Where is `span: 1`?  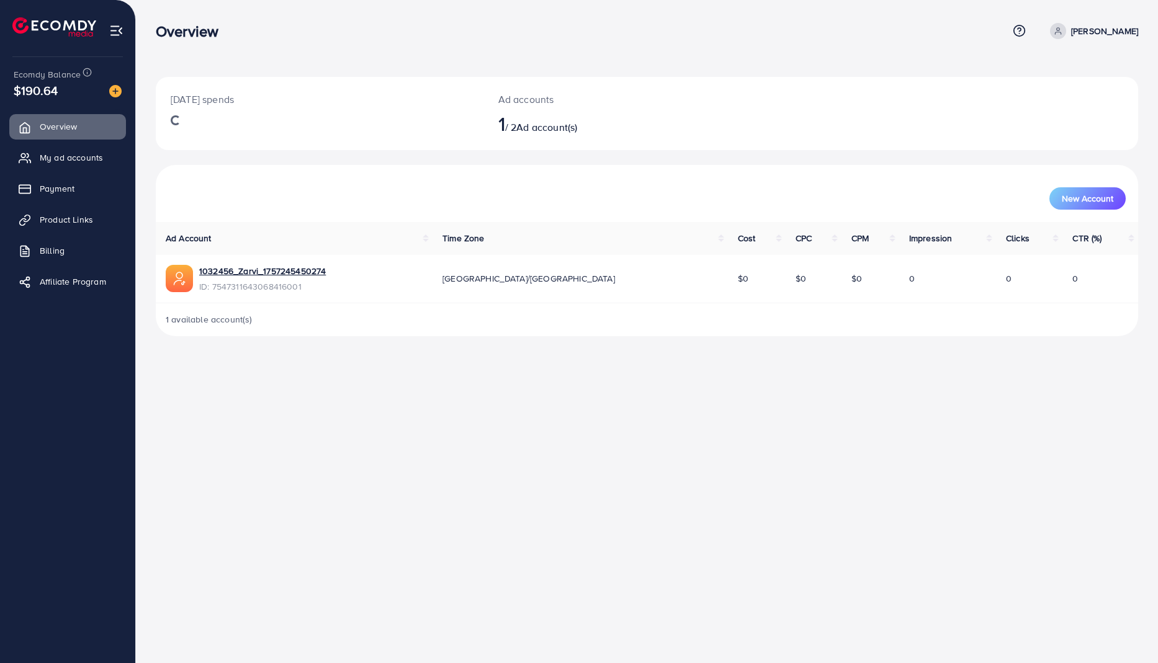 span: 1 is located at coordinates (501, 123).